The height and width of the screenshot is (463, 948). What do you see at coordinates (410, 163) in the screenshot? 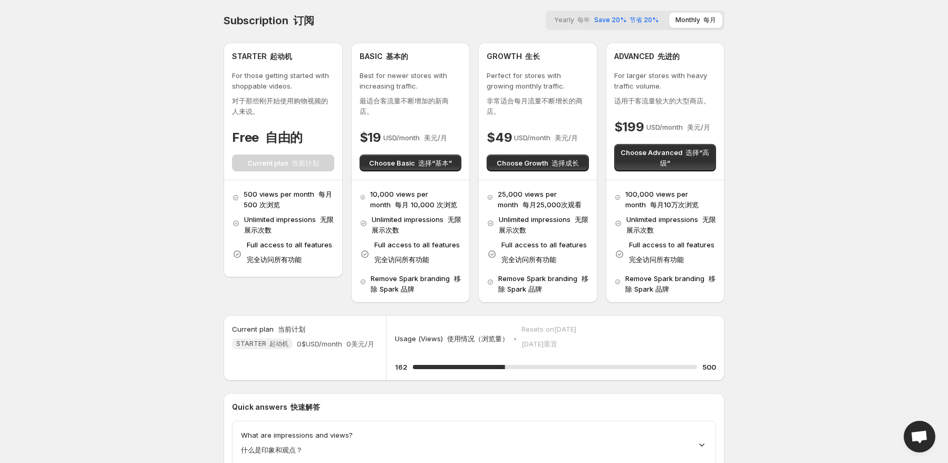
I see `span: Choose Basic` at bounding box center [410, 163].